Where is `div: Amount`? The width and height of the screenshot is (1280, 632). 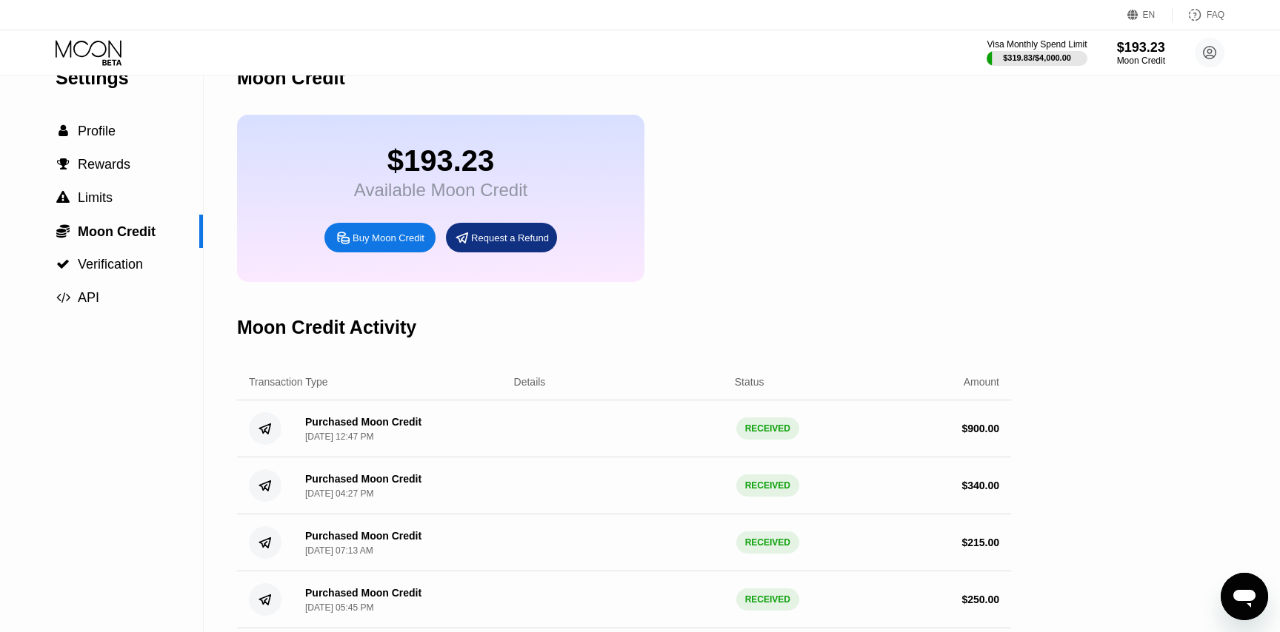
div: Amount is located at coordinates (981, 382).